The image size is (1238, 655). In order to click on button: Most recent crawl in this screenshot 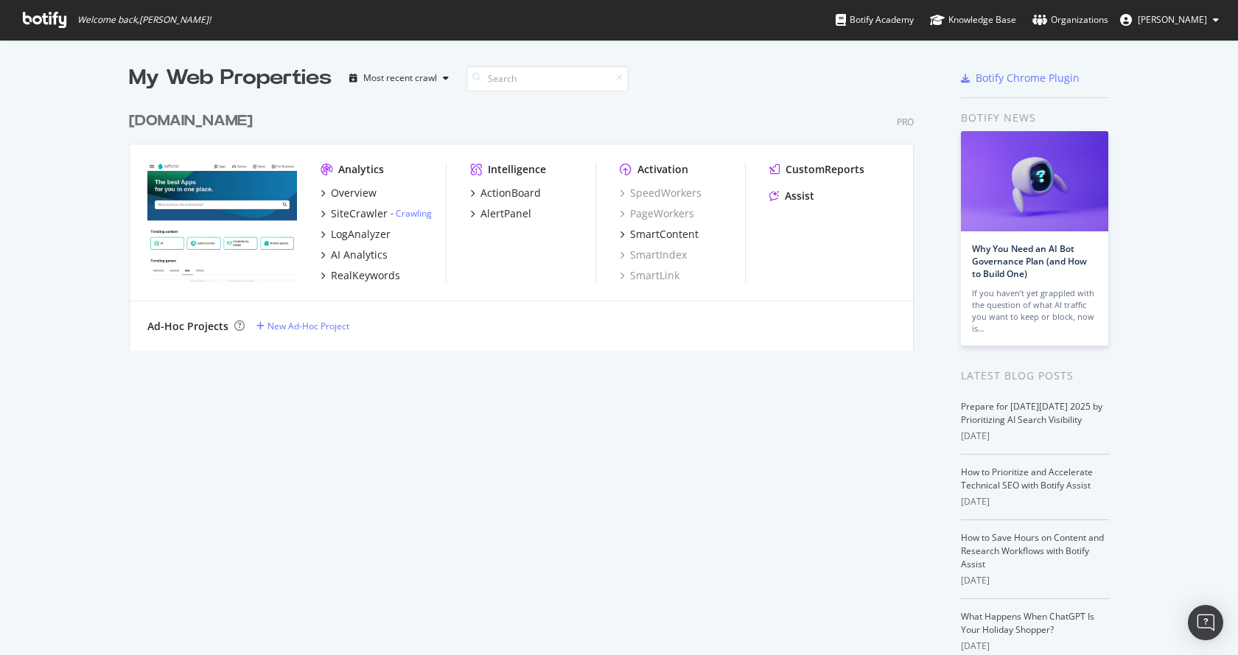, I will do `click(399, 78)`.